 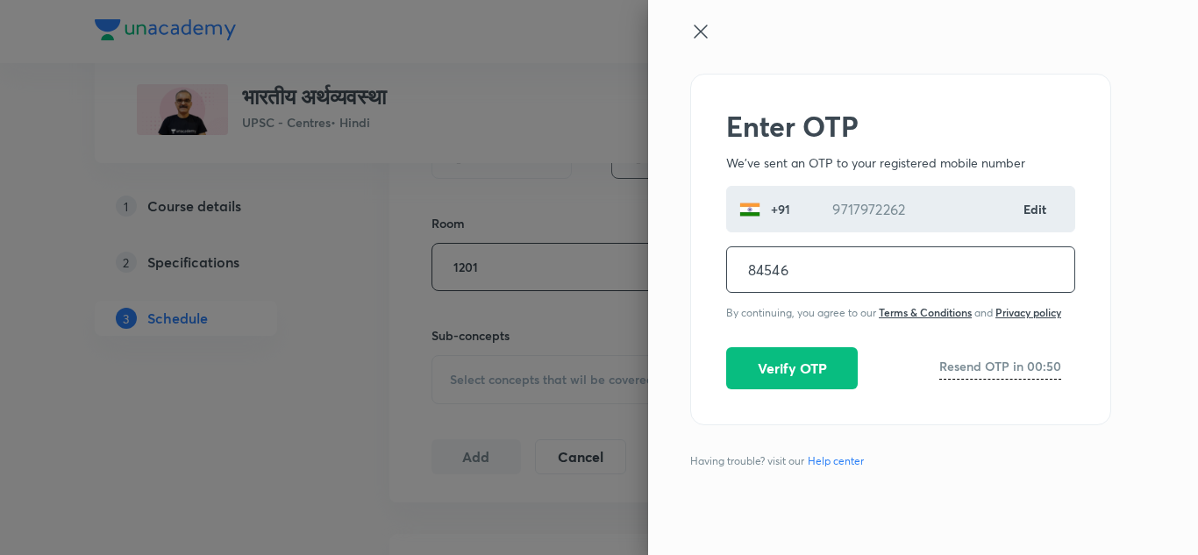 I want to click on a: Terms & Conditions, so click(x=926, y=312).